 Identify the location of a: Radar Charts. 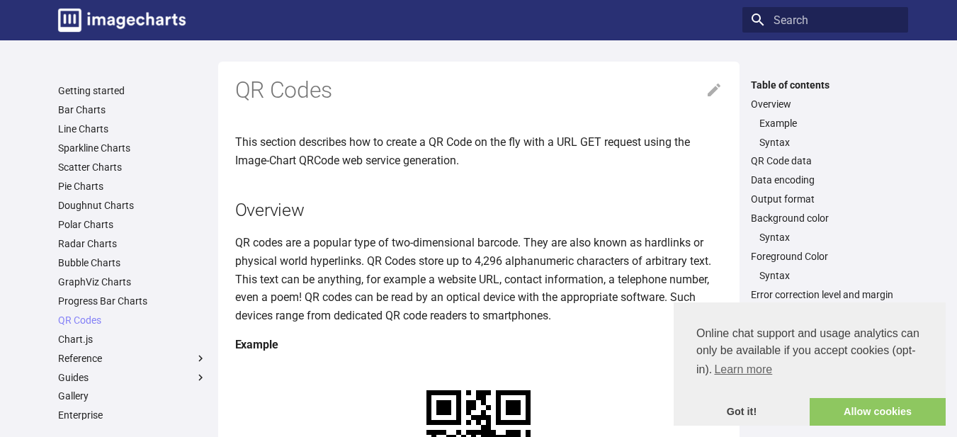
(132, 244).